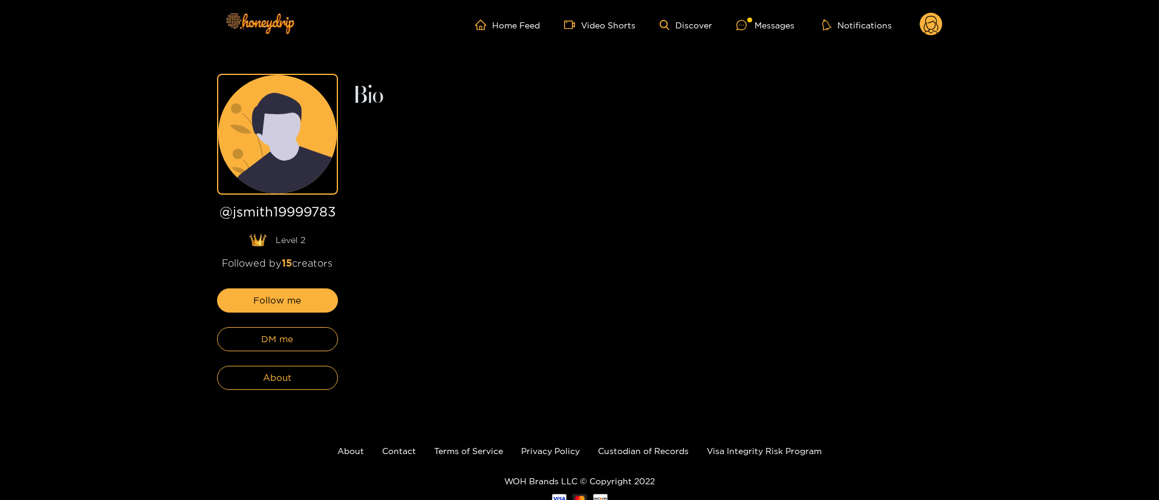  What do you see at coordinates (600, 25) in the screenshot?
I see `a: Video Shorts` at bounding box center [600, 25].